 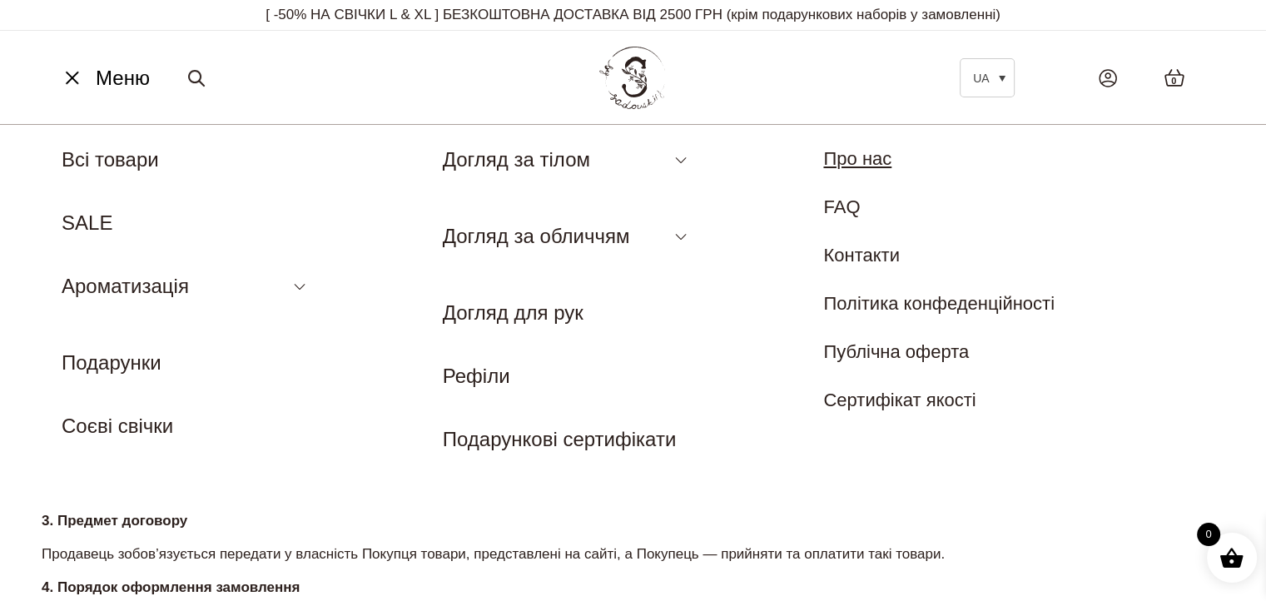 I want to click on a: Рефіли, so click(x=476, y=375).